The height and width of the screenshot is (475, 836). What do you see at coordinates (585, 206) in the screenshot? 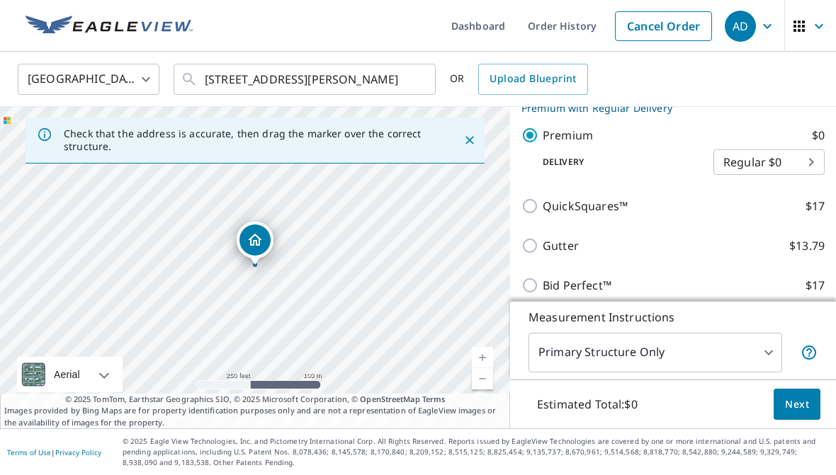
I see `p: QuickSquares™` at bounding box center [585, 206].